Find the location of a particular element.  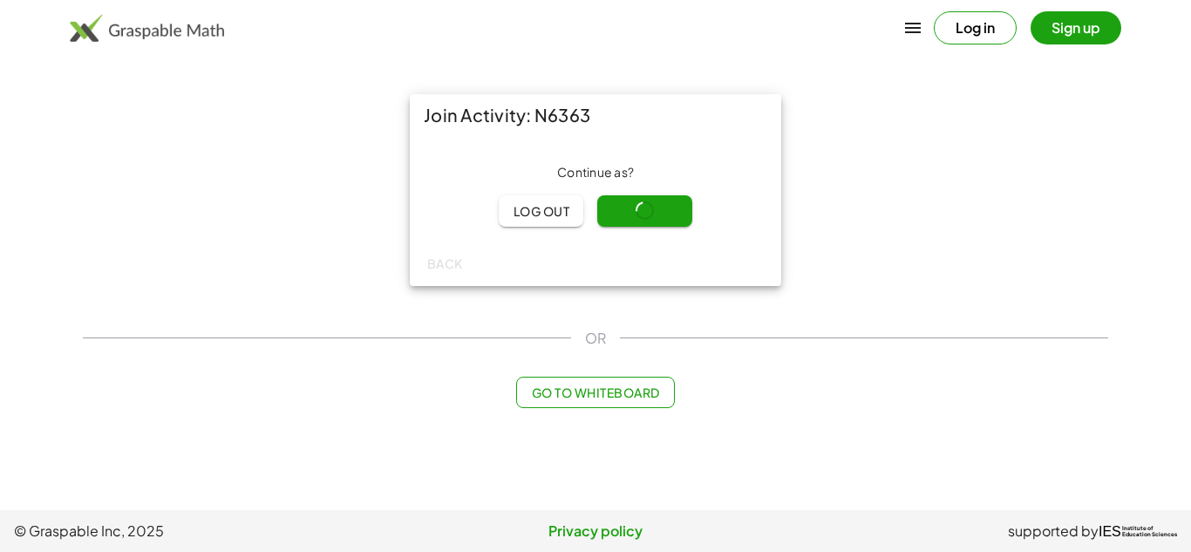

button: Go to Whiteboard is located at coordinates (595, 392).